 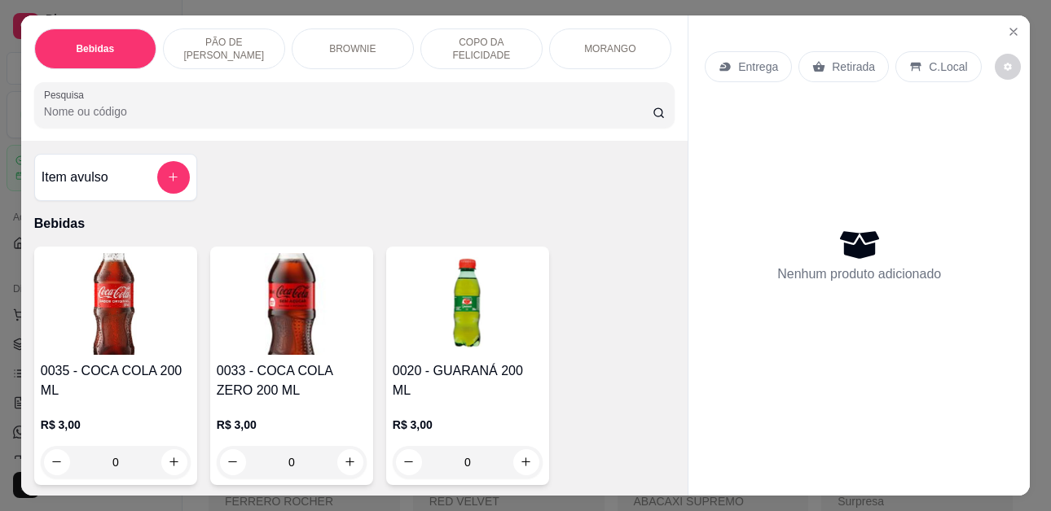 I want to click on p: BROWNIE, so click(x=352, y=49).